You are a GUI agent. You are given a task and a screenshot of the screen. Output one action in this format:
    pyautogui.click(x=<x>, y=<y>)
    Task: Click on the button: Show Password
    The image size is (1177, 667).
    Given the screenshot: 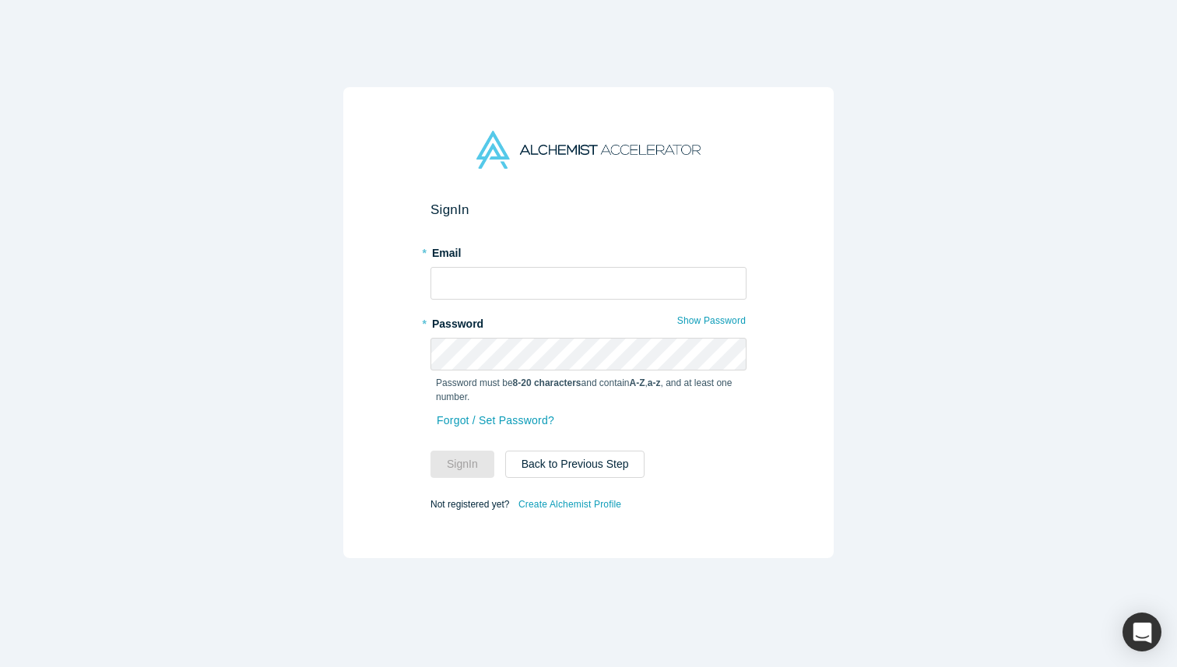 What is the action you would take?
    pyautogui.click(x=711, y=321)
    